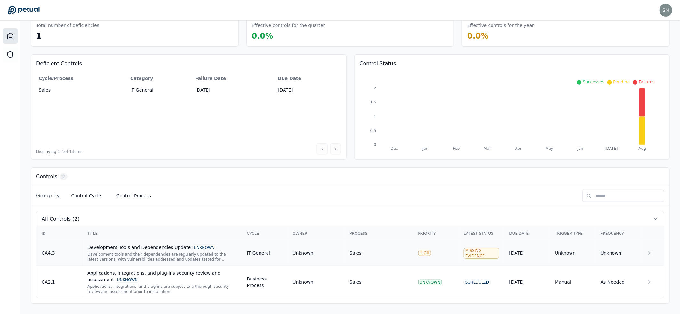 The width and height of the screenshot is (680, 314). Describe the element at coordinates (59, 234) in the screenshot. I see `th: ID` at that location.